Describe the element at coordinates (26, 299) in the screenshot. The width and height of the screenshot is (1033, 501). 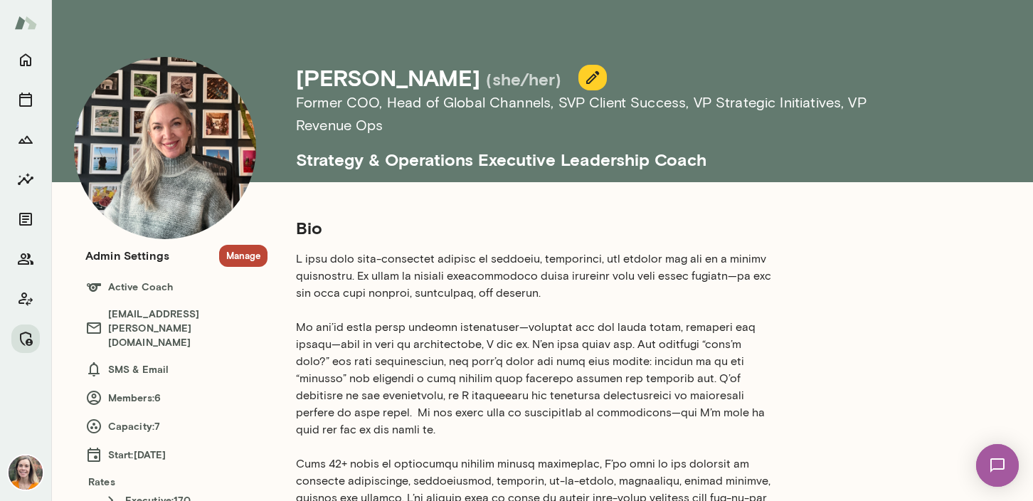
I see `button: Client app` at that location.